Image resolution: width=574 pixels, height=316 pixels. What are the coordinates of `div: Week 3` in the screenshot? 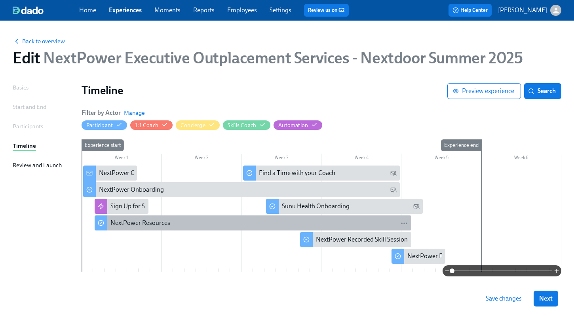 It's located at (281, 159).